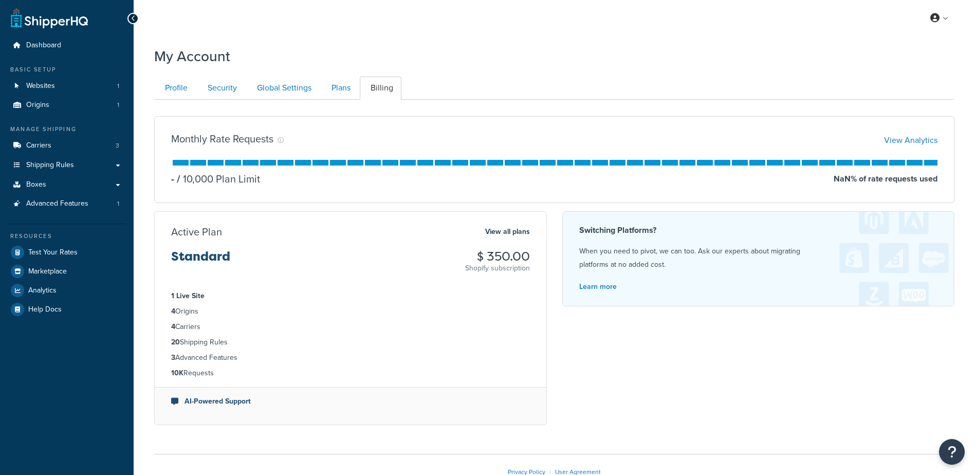 The width and height of the screenshot is (975, 475). Describe the element at coordinates (200, 261) in the screenshot. I see `h3: Standard` at that location.